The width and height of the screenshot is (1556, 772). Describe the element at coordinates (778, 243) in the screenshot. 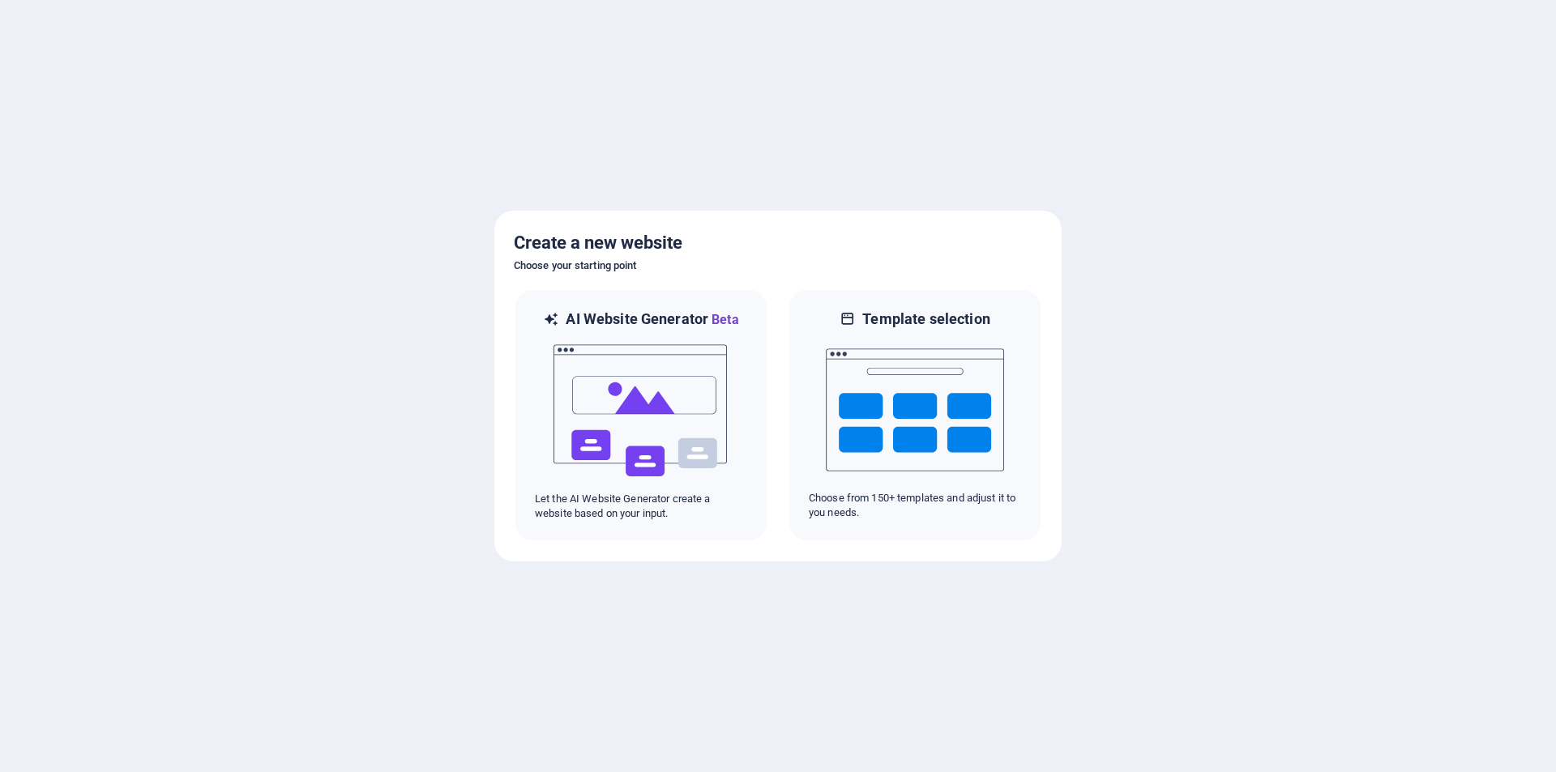

I see `h5: Create a new website` at that location.